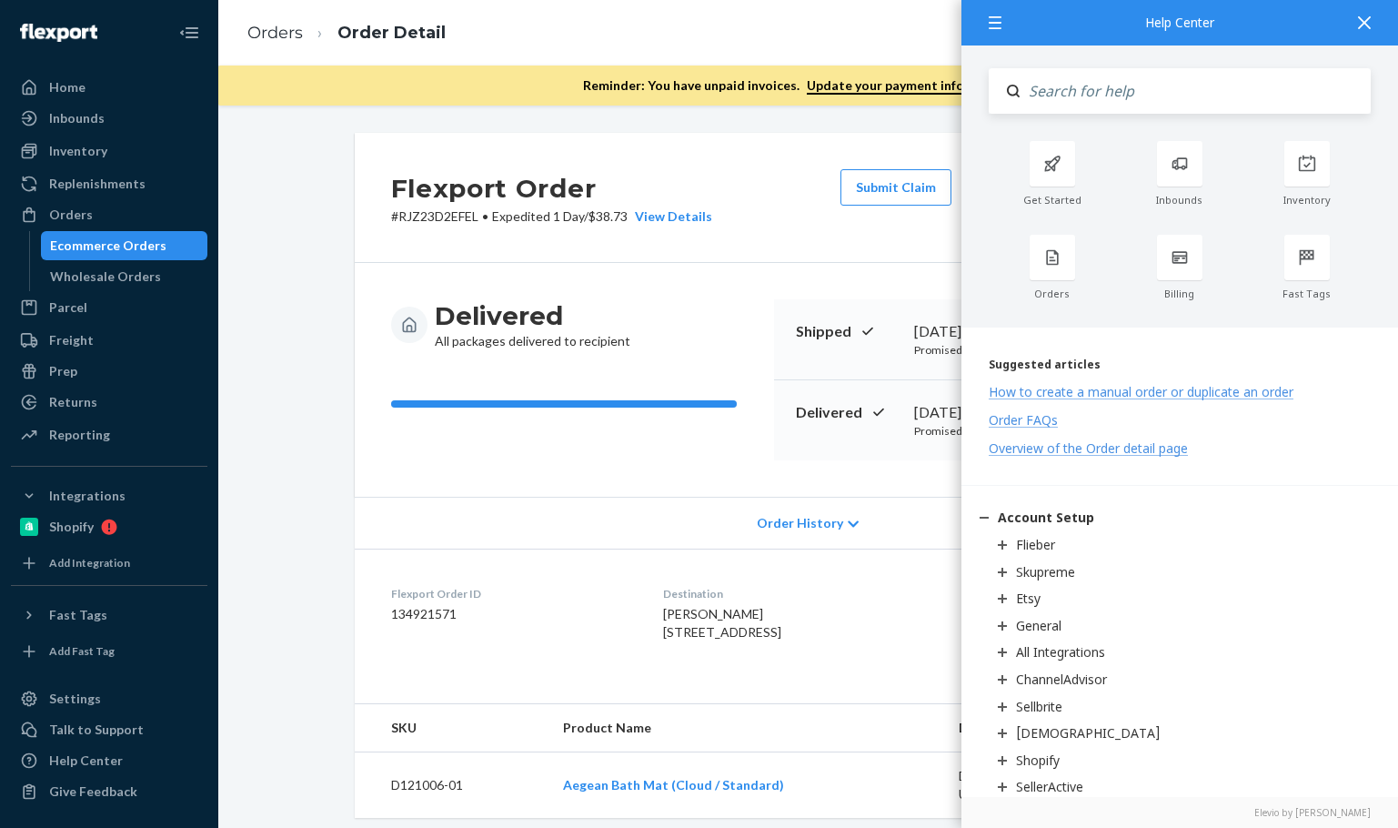  What do you see at coordinates (452, 728) in the screenshot?
I see `th: SKU` at bounding box center [452, 728].